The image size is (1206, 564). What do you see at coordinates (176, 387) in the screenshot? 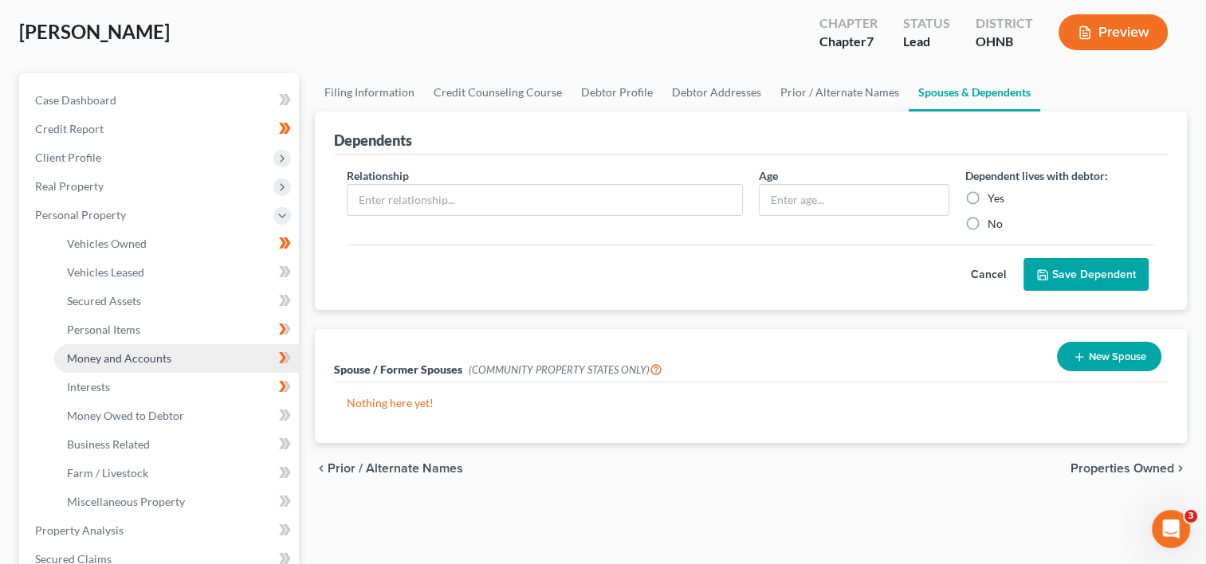
I see `a: Interests` at bounding box center [176, 387].